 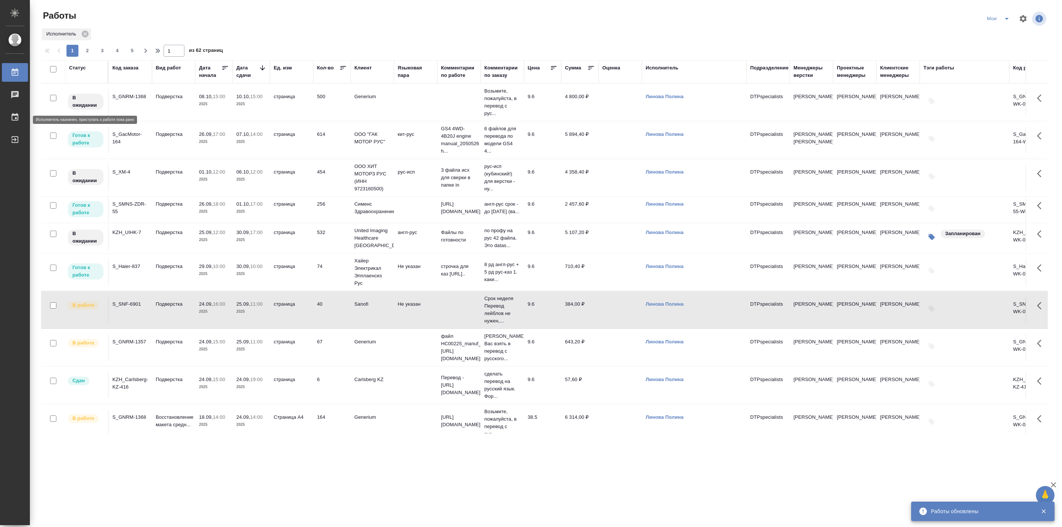 I want to click on p: Запланирован, so click(x=963, y=234).